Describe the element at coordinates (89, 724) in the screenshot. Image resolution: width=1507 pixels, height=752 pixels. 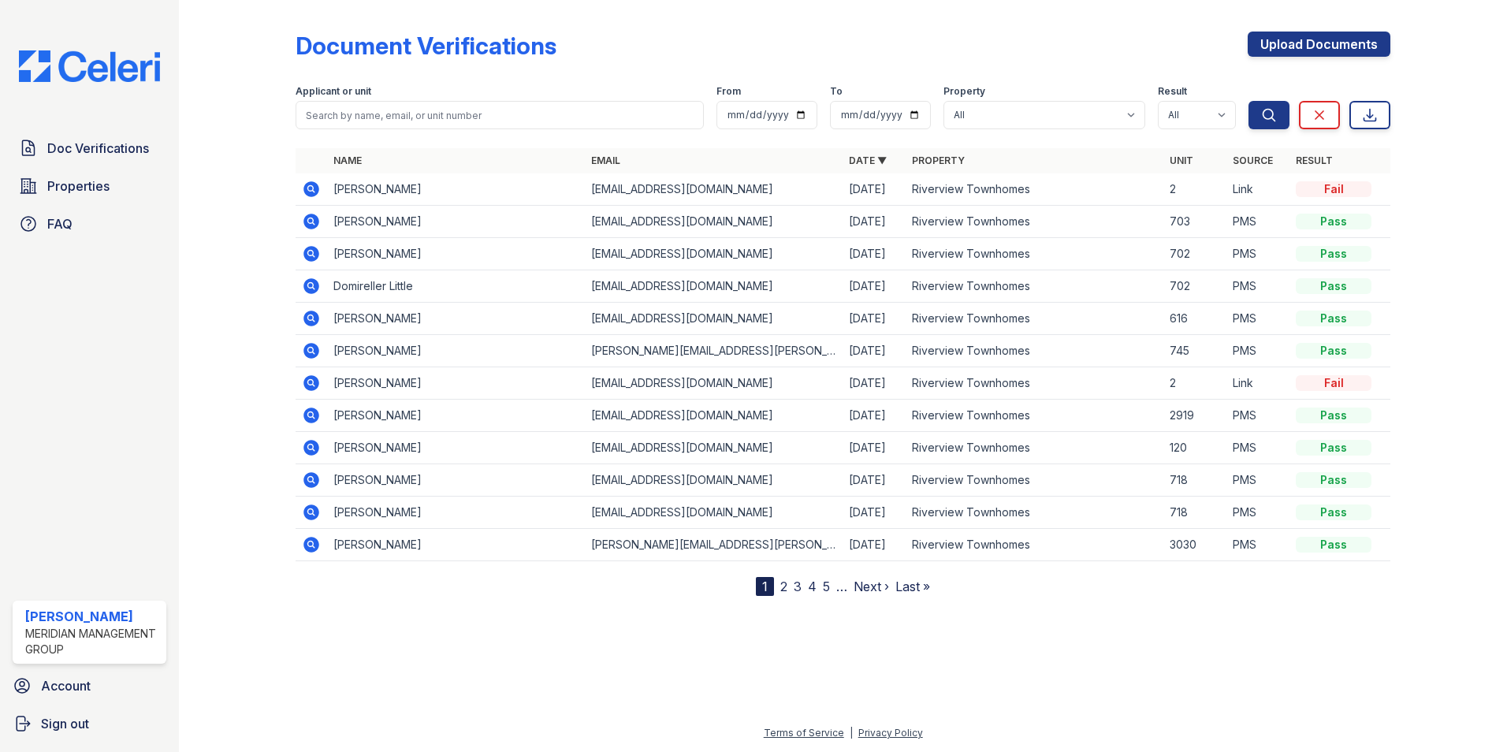
I see `button: Sign out` at that location.